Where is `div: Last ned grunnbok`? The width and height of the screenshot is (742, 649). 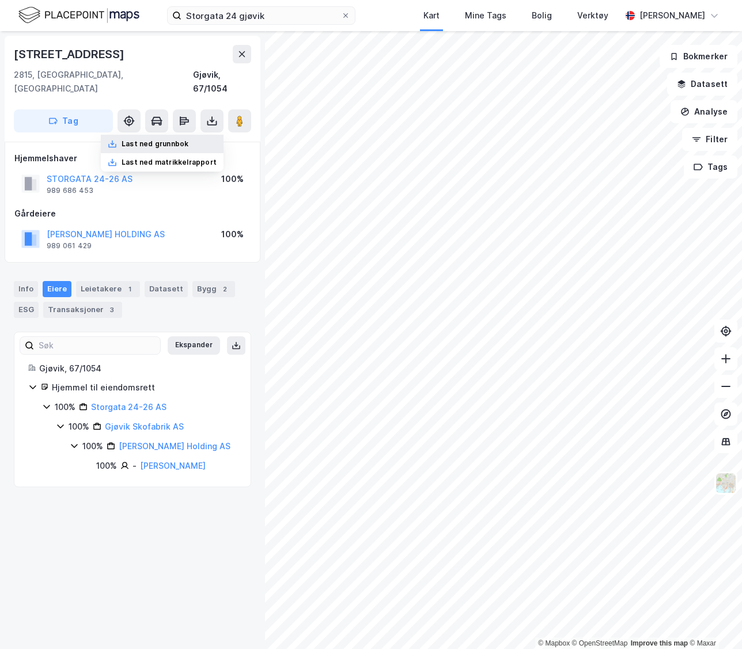
div: Last ned grunnbok is located at coordinates (155, 144).